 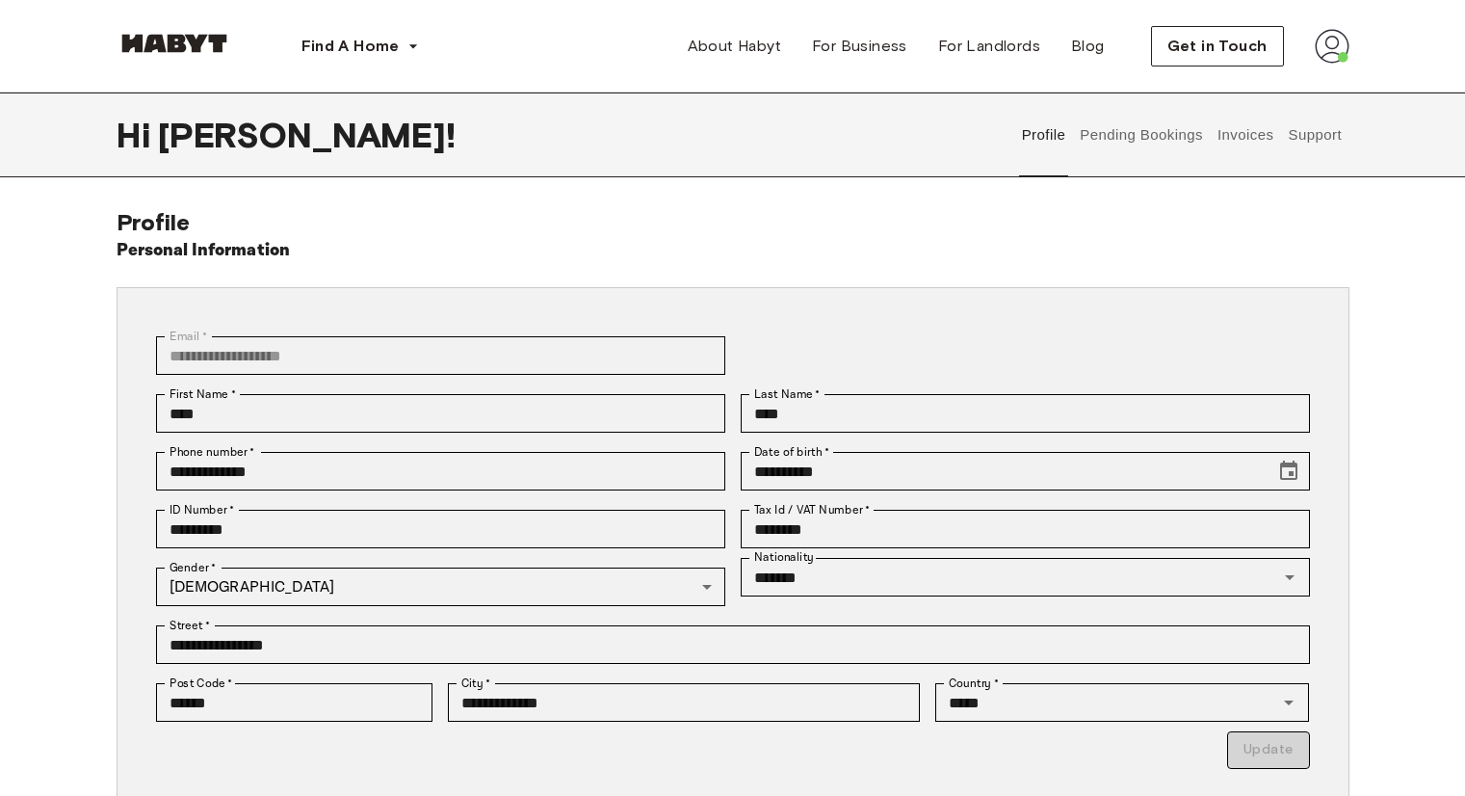 I want to click on label: Gender, so click(x=193, y=567).